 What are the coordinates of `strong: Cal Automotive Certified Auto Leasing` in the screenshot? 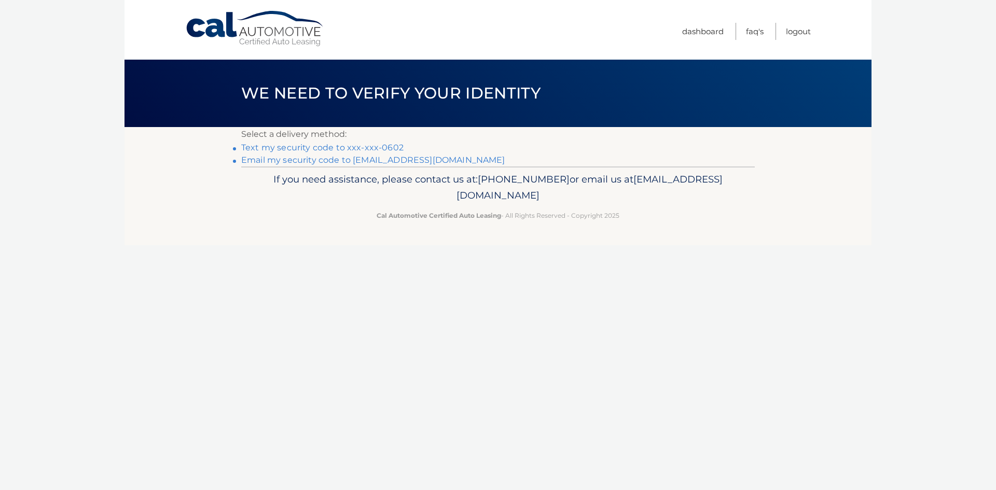 It's located at (439, 215).